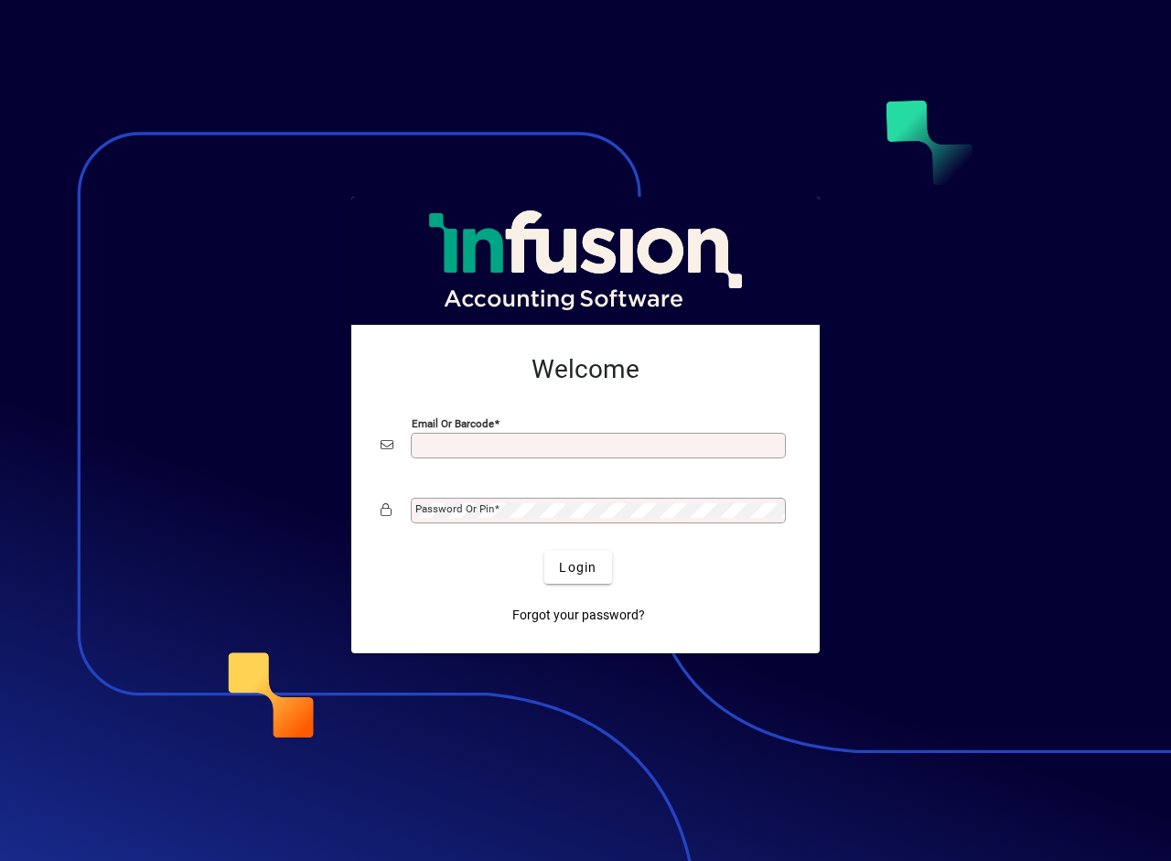 The image size is (1171, 861). I want to click on h2: Welcome, so click(585, 370).